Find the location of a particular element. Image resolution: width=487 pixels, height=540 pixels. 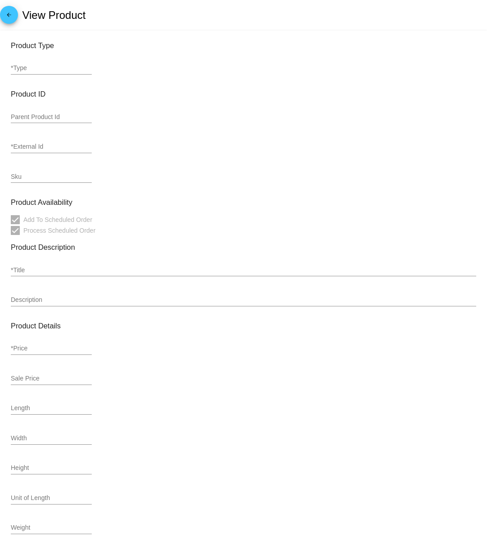

input: *Type is located at coordinates (51, 68).